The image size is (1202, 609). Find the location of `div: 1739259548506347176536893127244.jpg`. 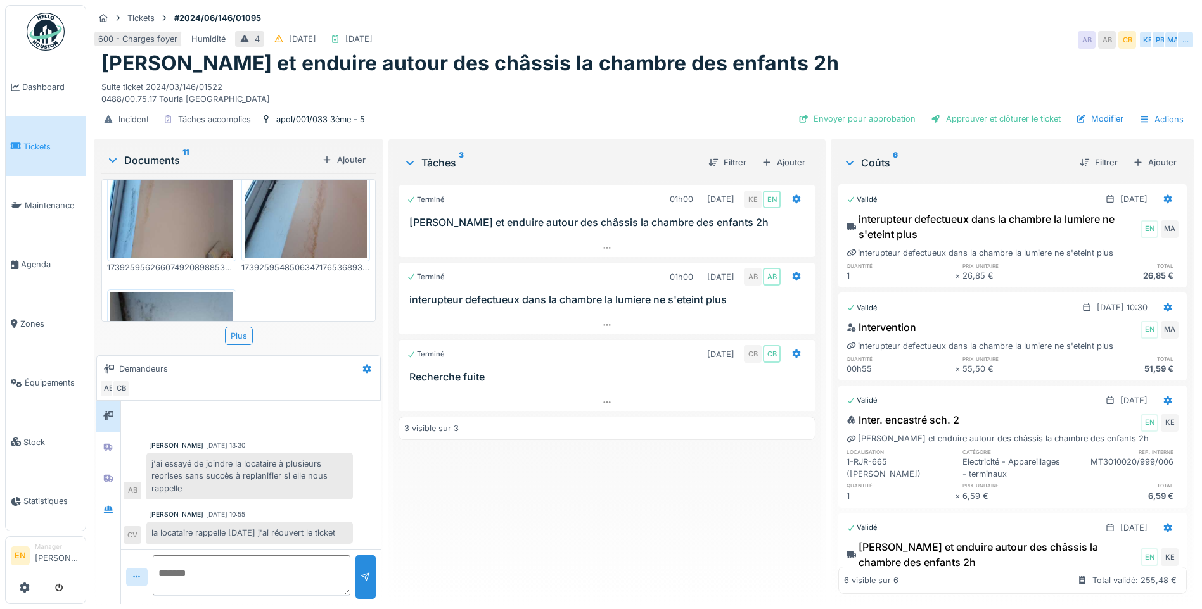

div: 1739259548506347176536893127244.jpg is located at coordinates (306, 267).